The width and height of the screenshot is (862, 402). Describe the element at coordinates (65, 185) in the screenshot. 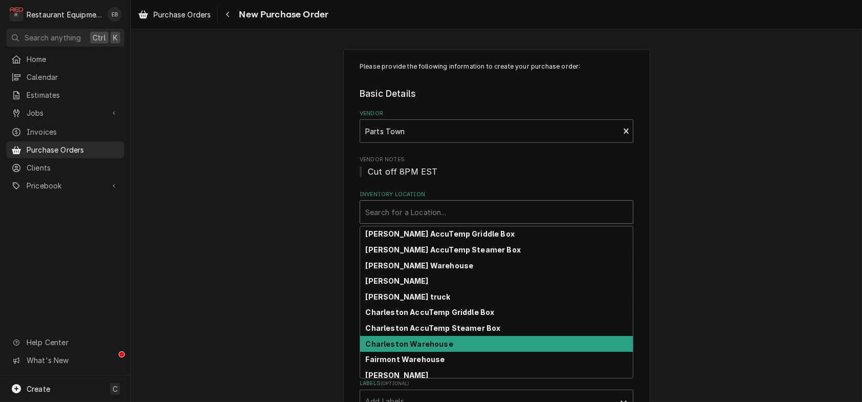

I see `span: Pricebook` at that location.